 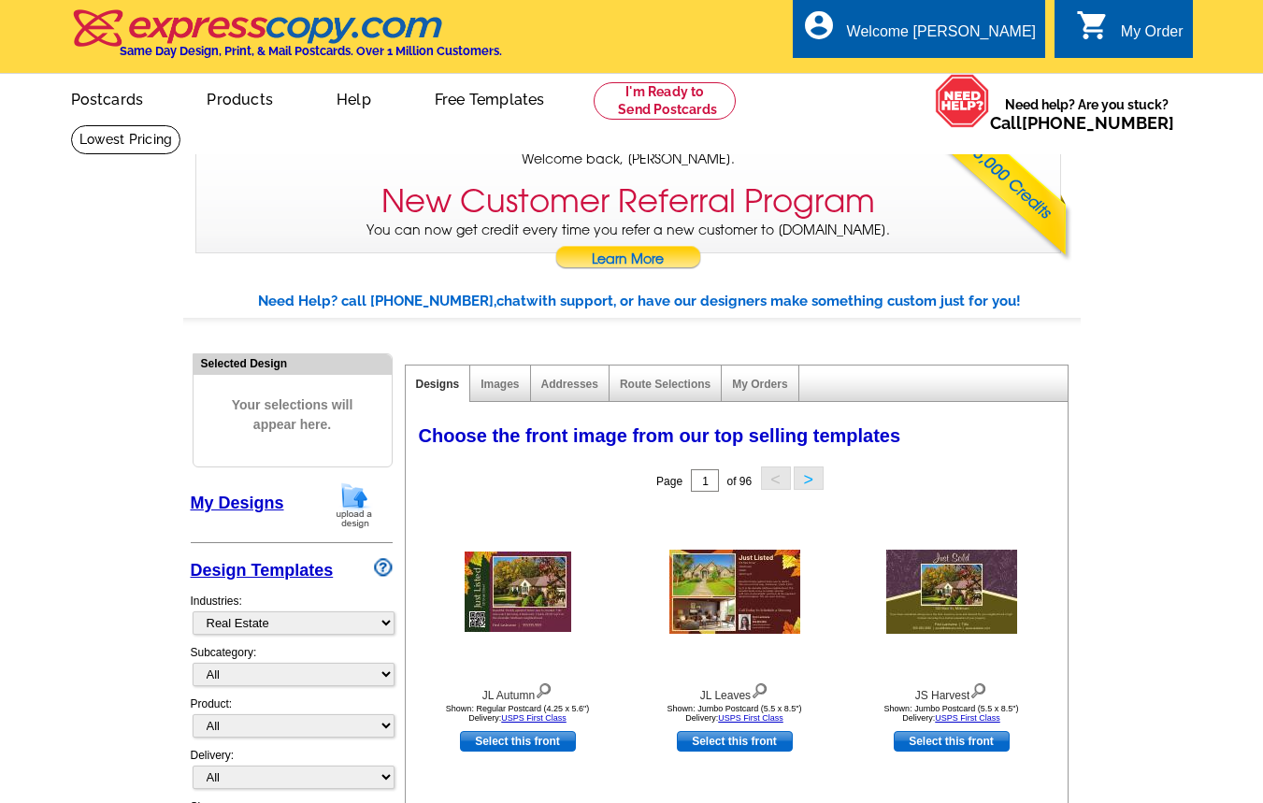 I want to click on img: design-wizard-help-icon.png, so click(x=383, y=567).